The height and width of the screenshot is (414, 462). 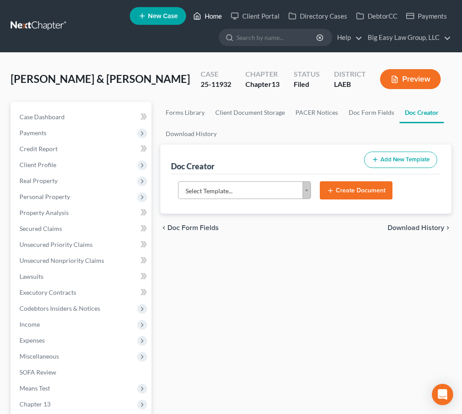 I want to click on span: Expenses, so click(x=32, y=340).